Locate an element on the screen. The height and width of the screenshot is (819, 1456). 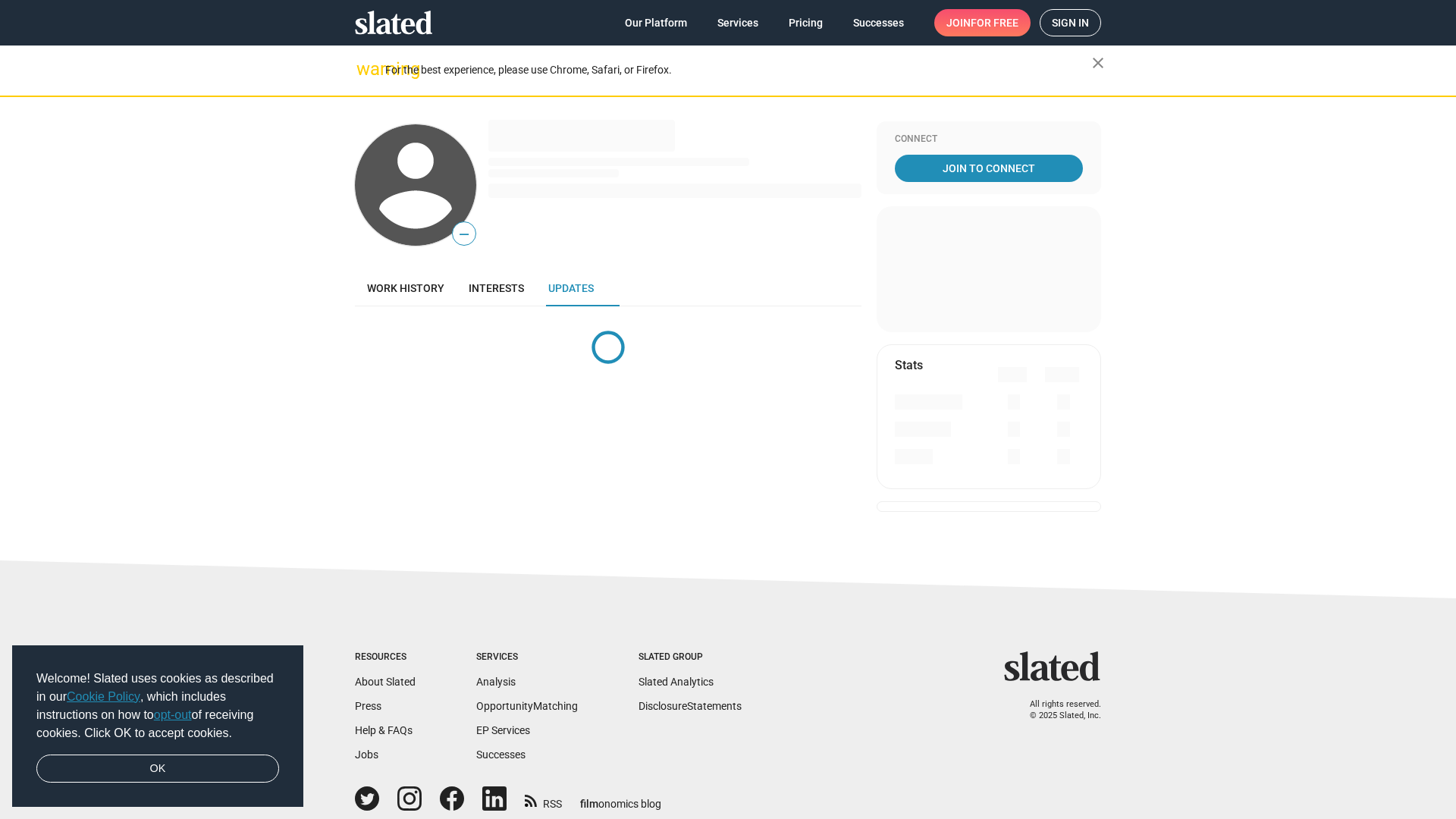
a: RSS is located at coordinates (543, 799).